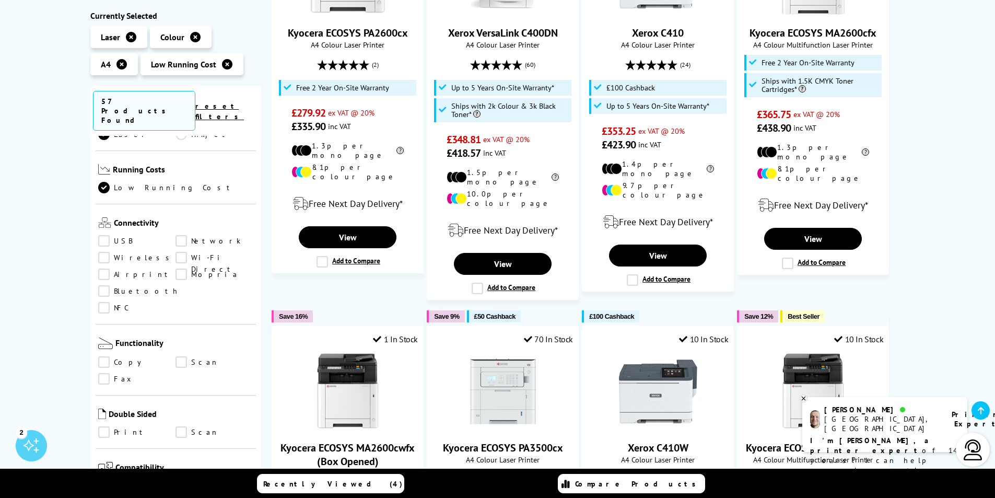 The height and width of the screenshot is (498, 995). Describe the element at coordinates (104, 223) in the screenshot. I see `img: Connectivity` at that location.